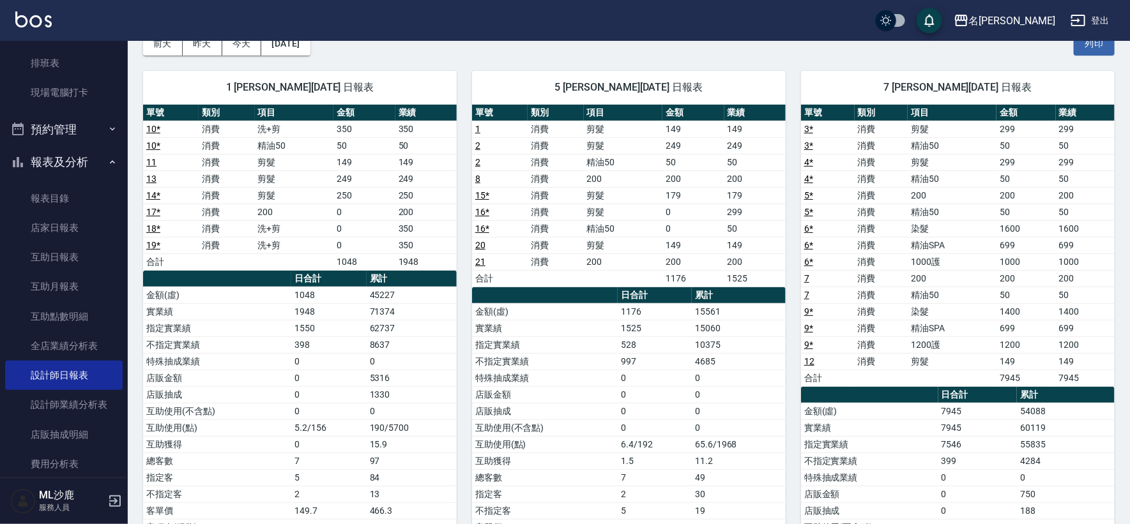 Image resolution: width=1130 pixels, height=524 pixels. I want to click on th: 單號, so click(171, 113).